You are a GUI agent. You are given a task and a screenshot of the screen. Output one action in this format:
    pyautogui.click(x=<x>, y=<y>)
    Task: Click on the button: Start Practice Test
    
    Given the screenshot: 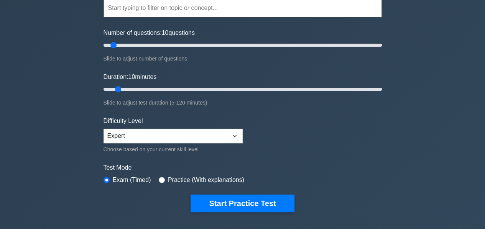 What is the action you would take?
    pyautogui.click(x=242, y=204)
    